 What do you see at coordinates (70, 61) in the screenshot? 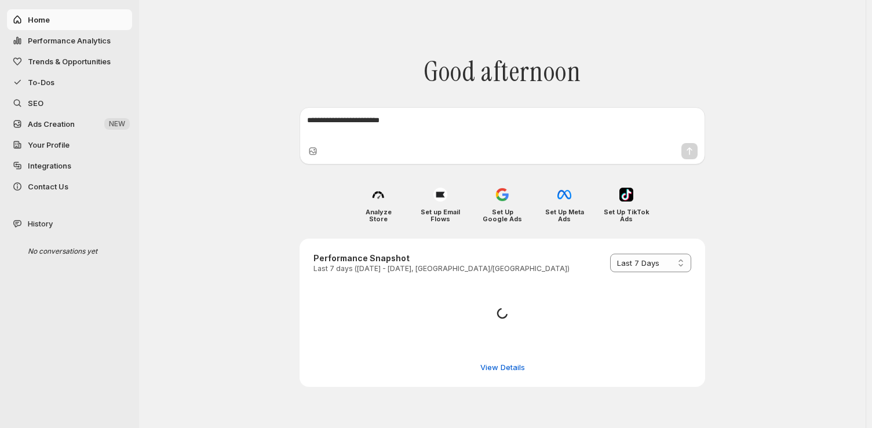
I see `button: Trends & Opportunities` at bounding box center [70, 61].